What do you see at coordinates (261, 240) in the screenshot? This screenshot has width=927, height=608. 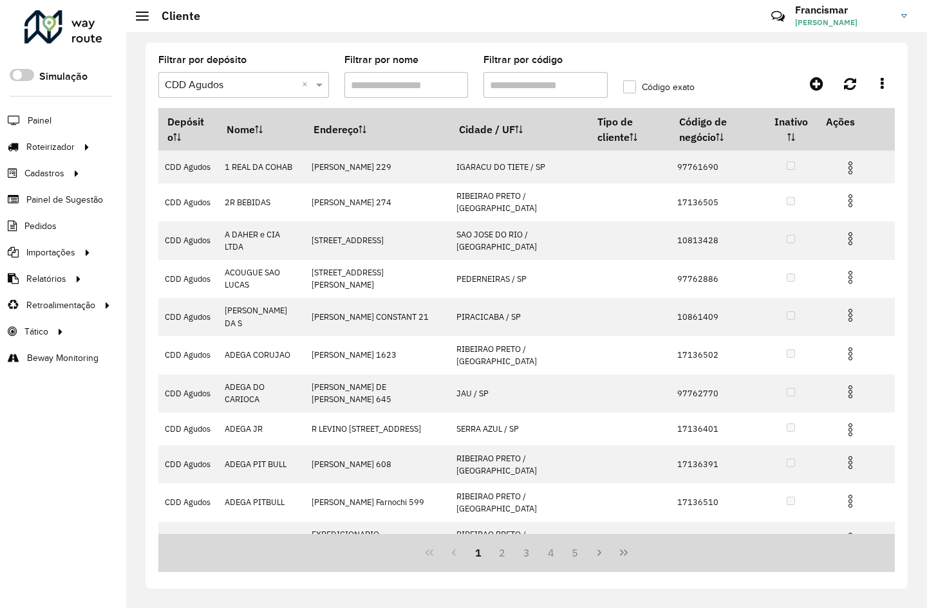 I see `td: A DAHER e CIA LTDA` at bounding box center [261, 240].